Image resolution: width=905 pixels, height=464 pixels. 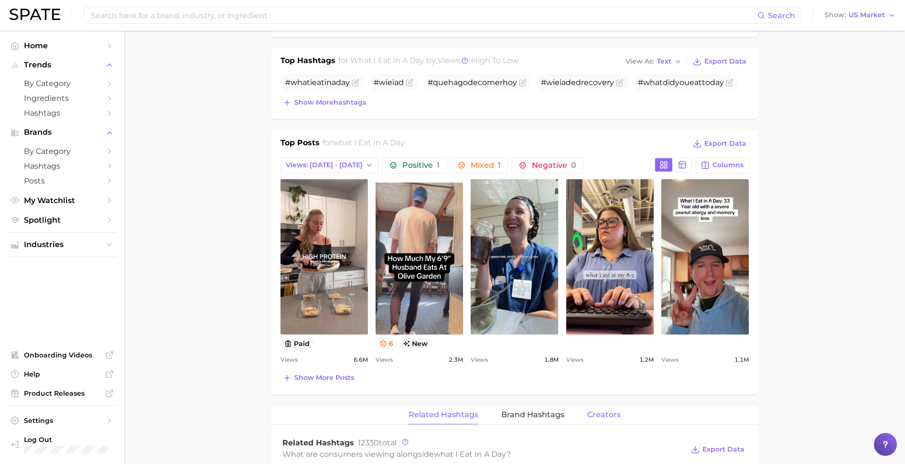 What do you see at coordinates (681, 82) in the screenshot?
I see `span: # d dyou to` at bounding box center [681, 82].